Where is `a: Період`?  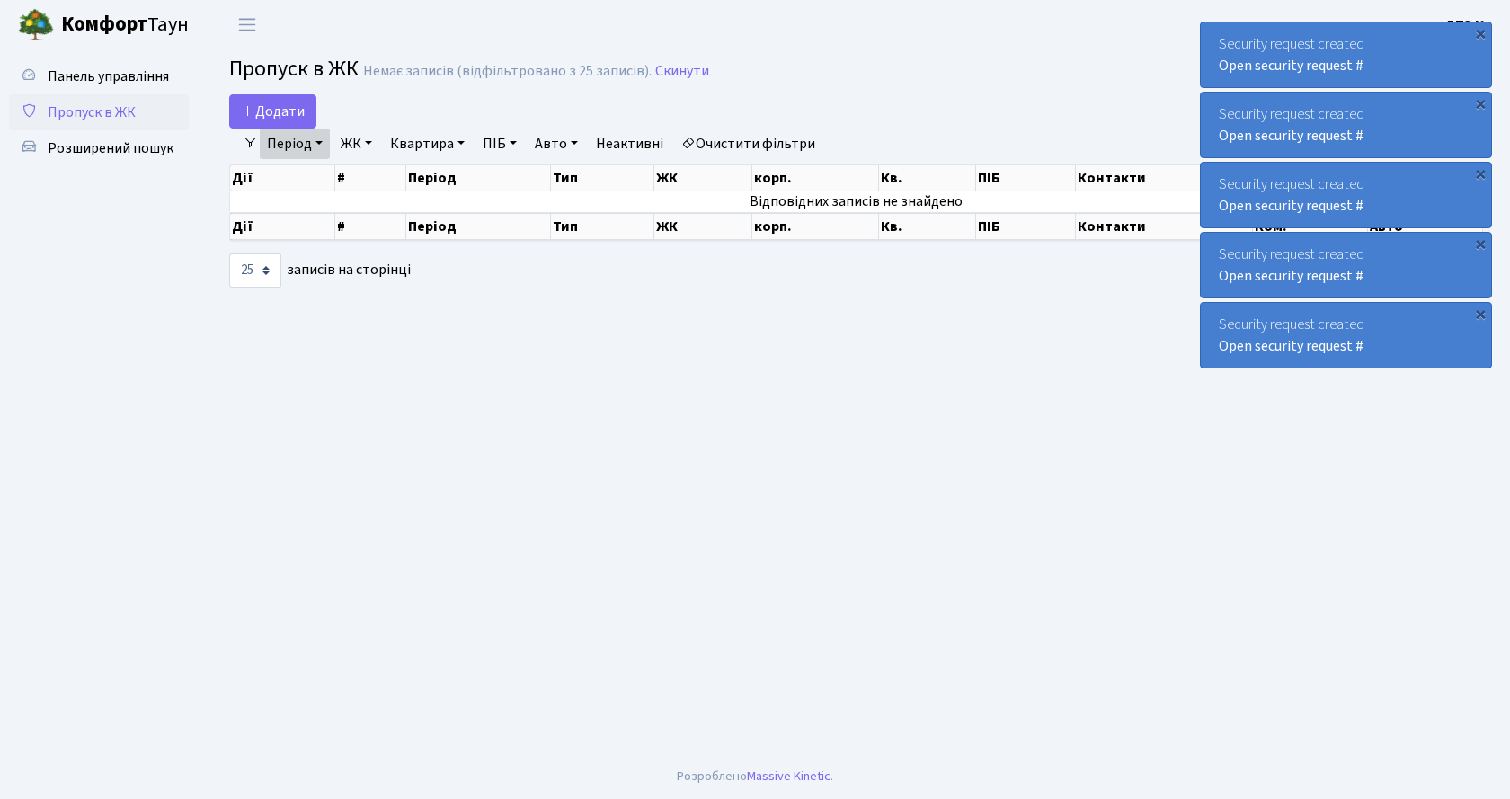 a: Період is located at coordinates (295, 144).